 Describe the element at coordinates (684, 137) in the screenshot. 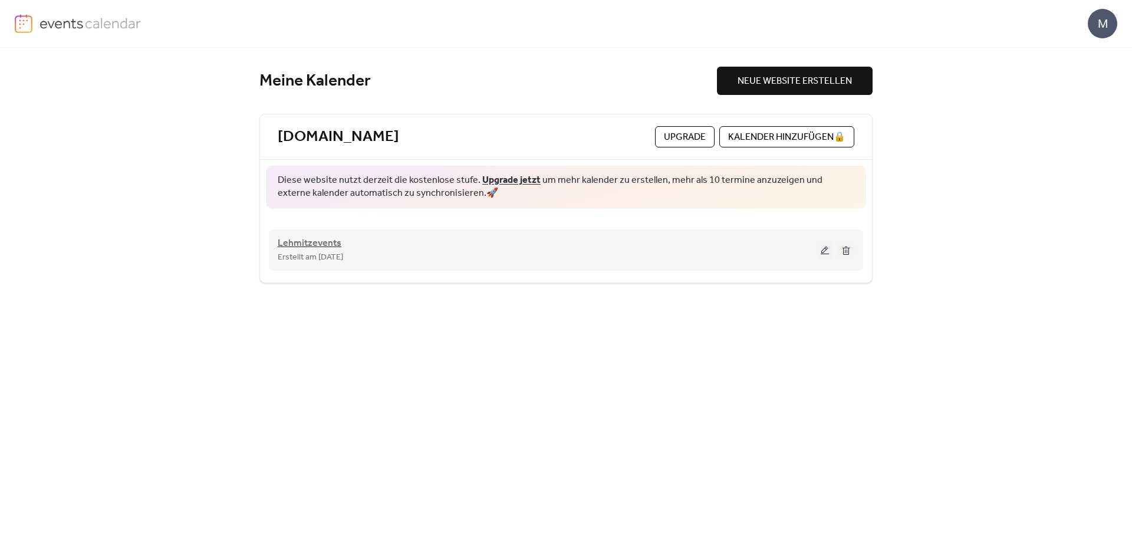

I see `span: Upgrade` at that location.